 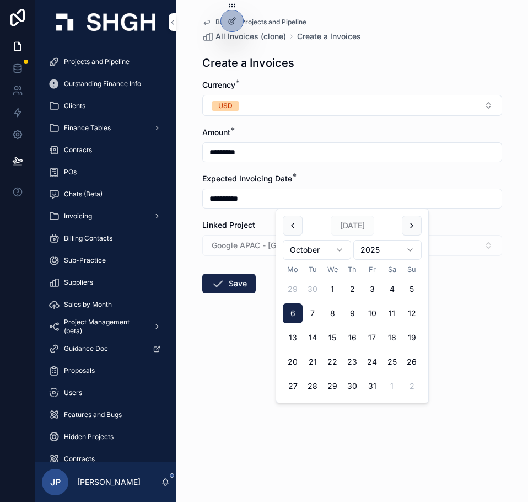 I want to click on button: Wednesday, 22 October 2025, so click(x=333, y=362).